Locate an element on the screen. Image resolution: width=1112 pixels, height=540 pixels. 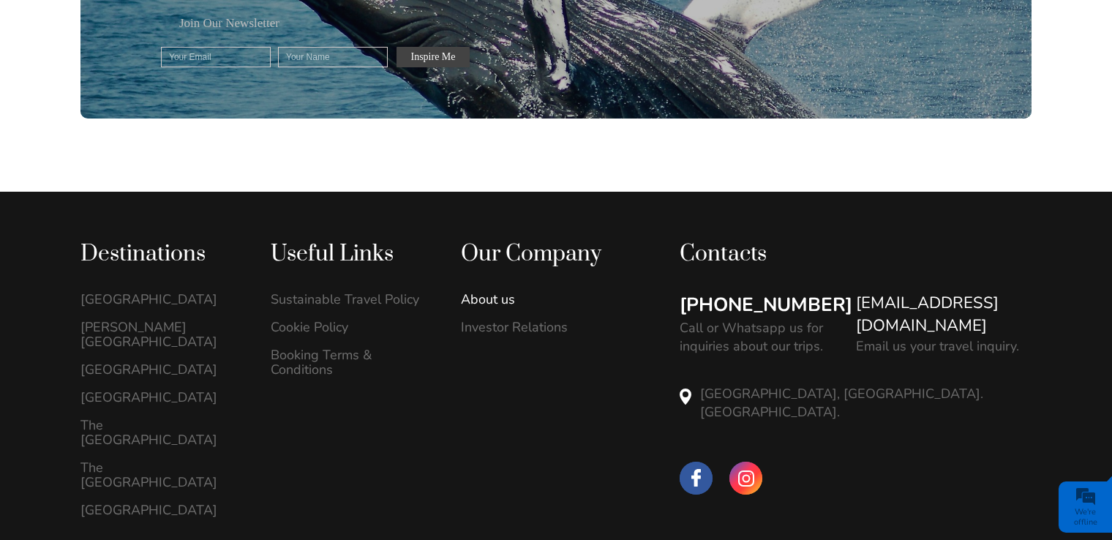
div: Destinations is located at coordinates (160, 254).